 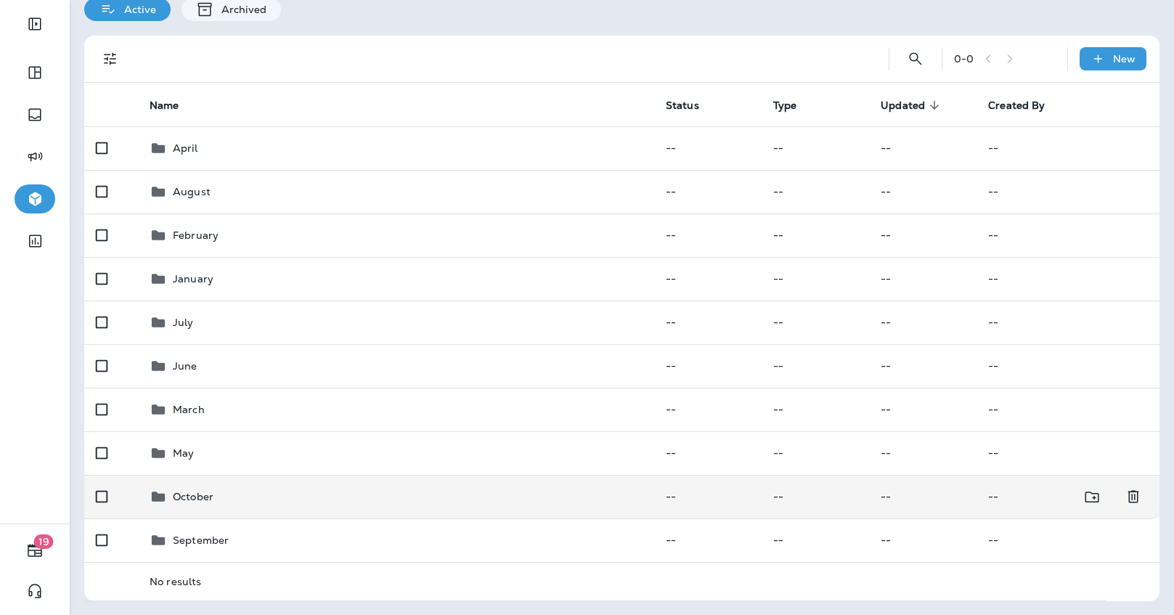 I want to click on div: 0 - 0, so click(x=963, y=59).